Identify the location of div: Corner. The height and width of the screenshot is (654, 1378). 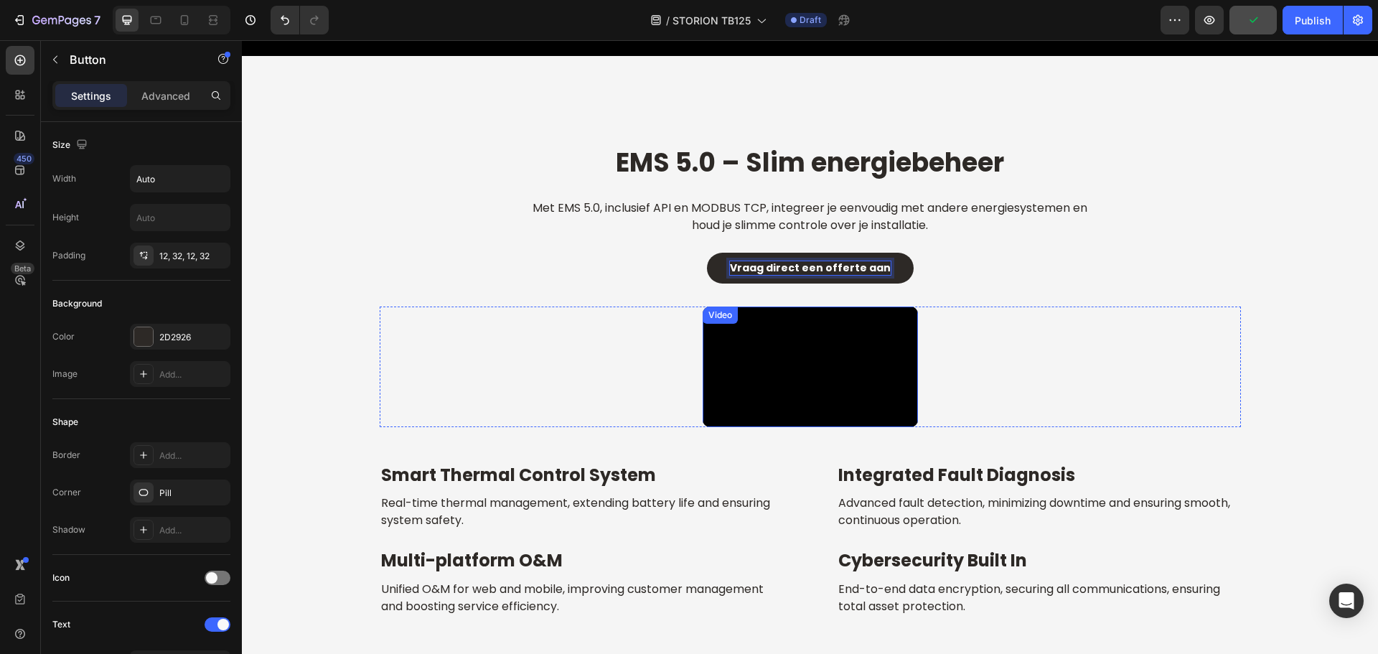
(67, 492).